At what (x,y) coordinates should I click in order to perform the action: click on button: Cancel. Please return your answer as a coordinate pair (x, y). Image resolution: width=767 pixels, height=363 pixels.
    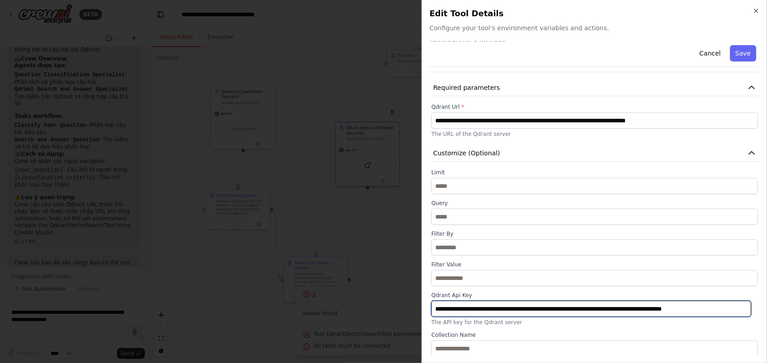
    Looking at the image, I should click on (710, 53).